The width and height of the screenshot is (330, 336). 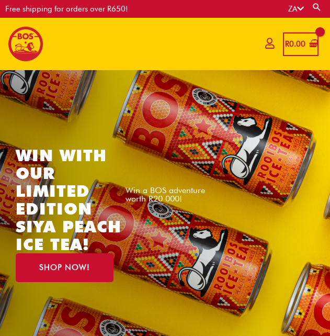 What do you see at coordinates (175, 195) in the screenshot?
I see `p: Win a BOS adventure worth R20 000!` at bounding box center [175, 195].